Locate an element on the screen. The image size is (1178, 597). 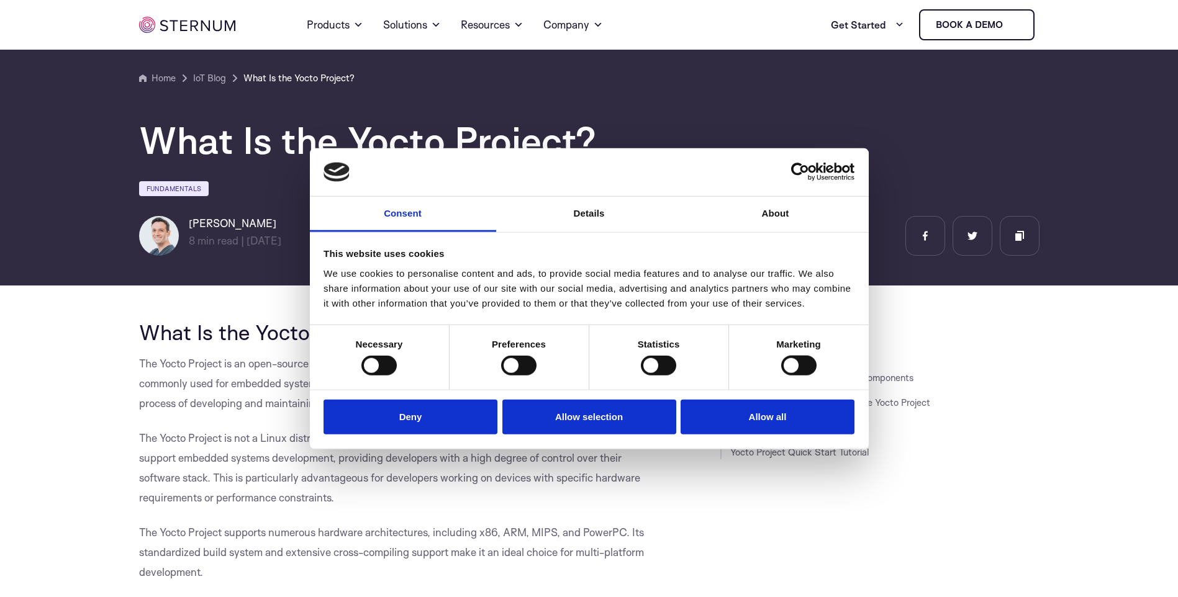
a: Details is located at coordinates (589, 214).